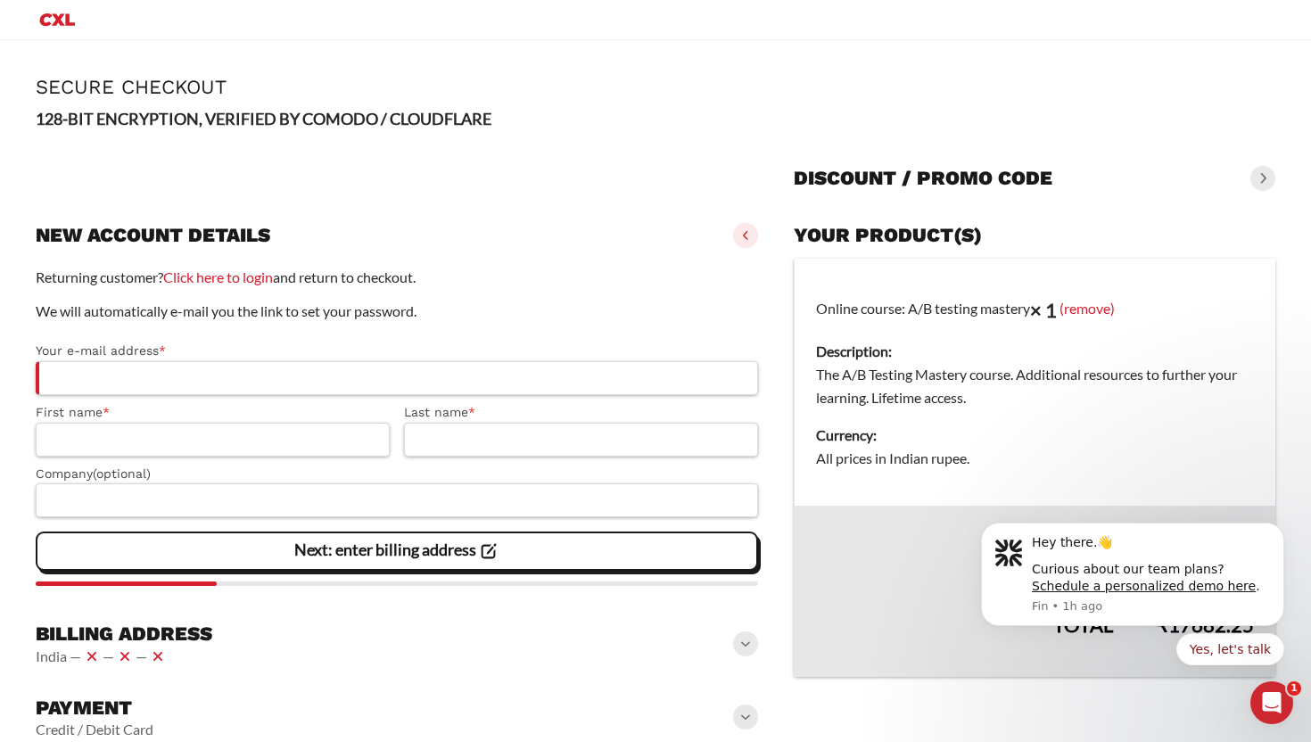  Describe the element at coordinates (965, 535) in the screenshot. I see `th: Subtotal` at that location.